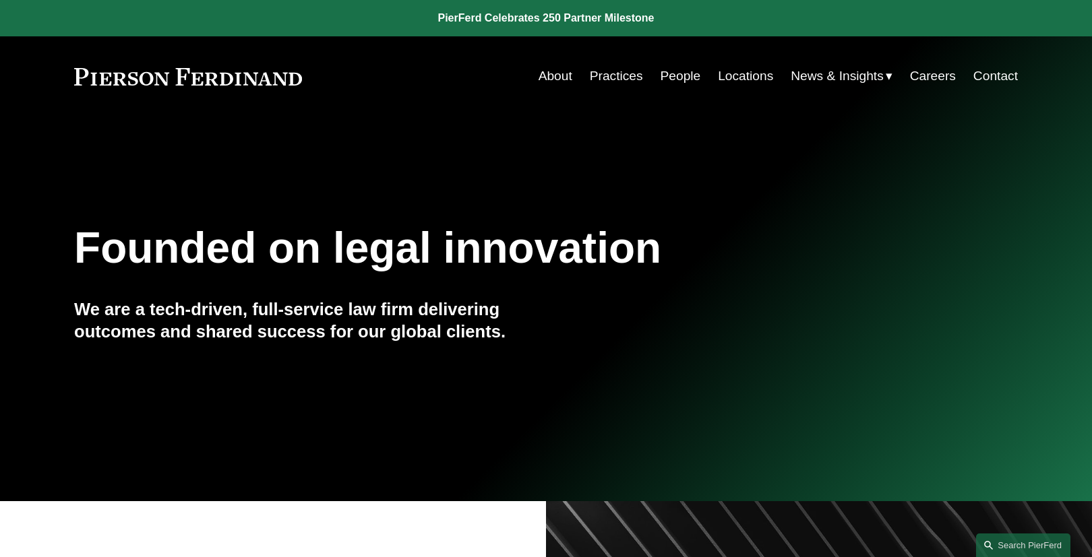 Image resolution: width=1092 pixels, height=557 pixels. What do you see at coordinates (1023, 545) in the screenshot?
I see `a: Search this site` at bounding box center [1023, 545].